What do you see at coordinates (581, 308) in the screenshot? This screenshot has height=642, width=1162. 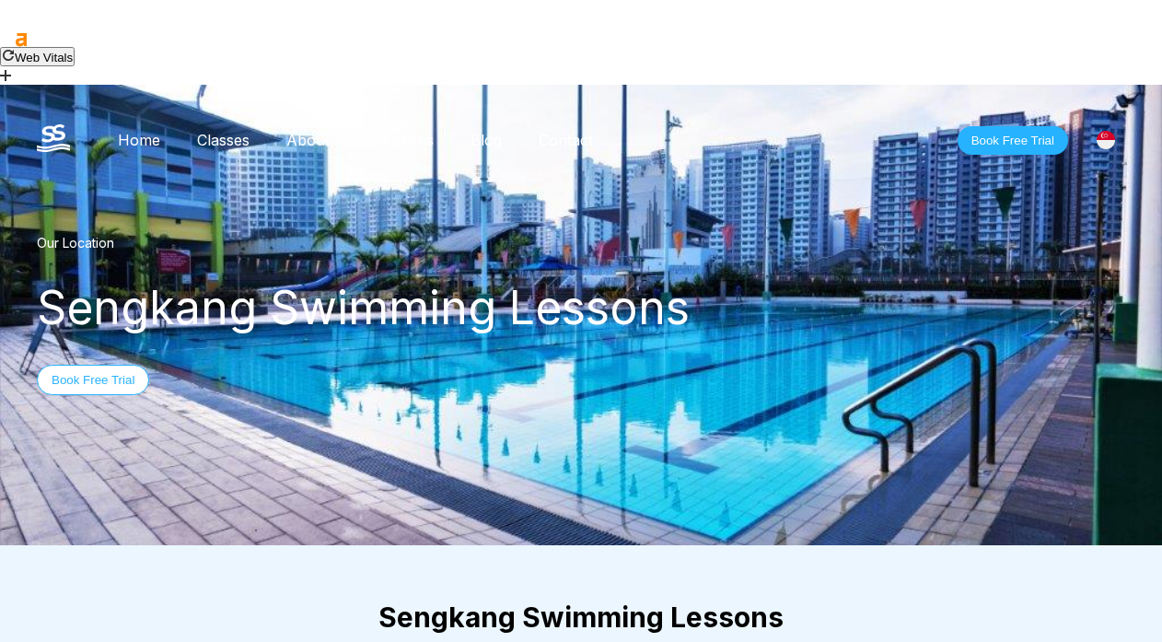 I see `div: Sengkang Swimming Lessons` at bounding box center [581, 308].